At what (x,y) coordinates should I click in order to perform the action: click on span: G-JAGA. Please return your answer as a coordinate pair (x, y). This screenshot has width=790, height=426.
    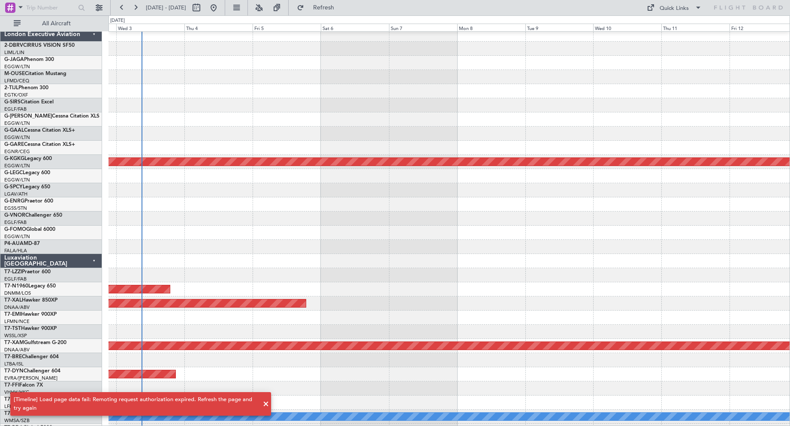
    Looking at the image, I should click on (14, 60).